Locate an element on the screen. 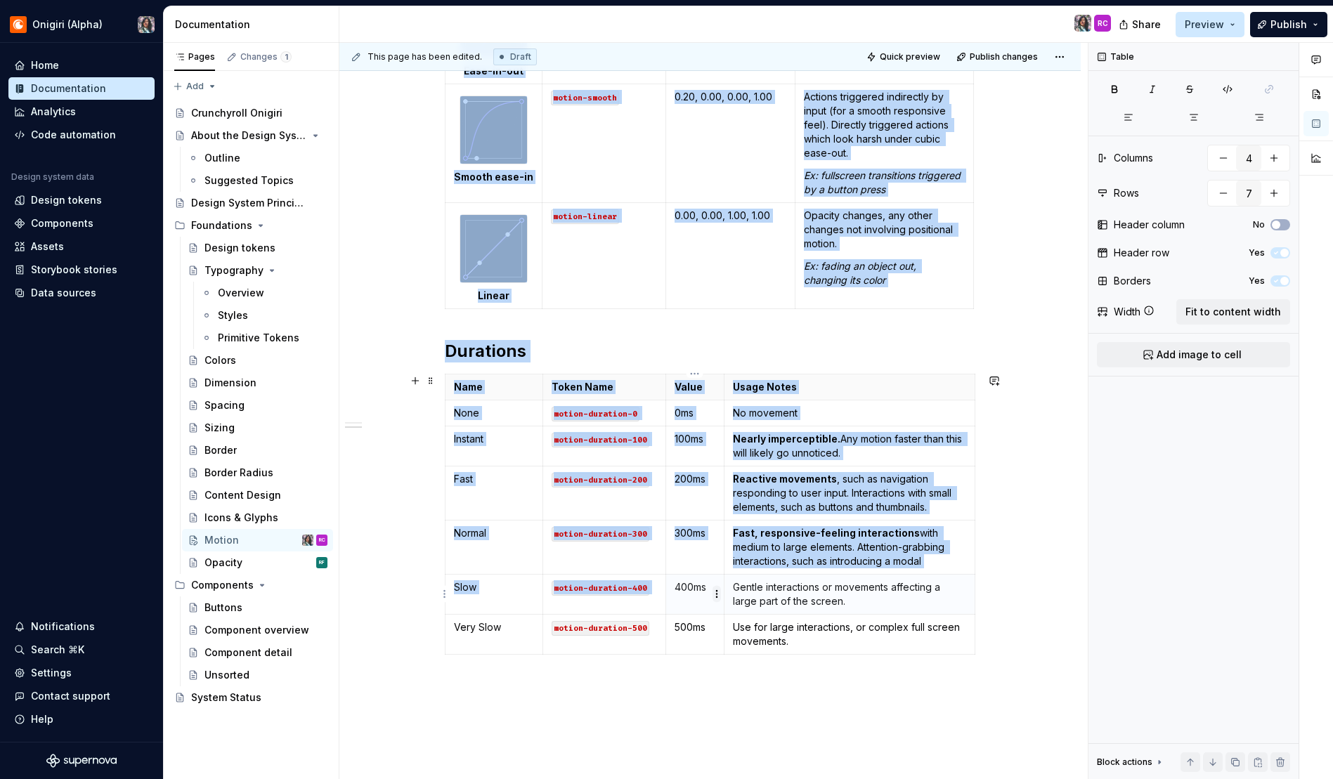 This screenshot has height=779, width=1333. code: motion-duration-400 is located at coordinates (600, 588).